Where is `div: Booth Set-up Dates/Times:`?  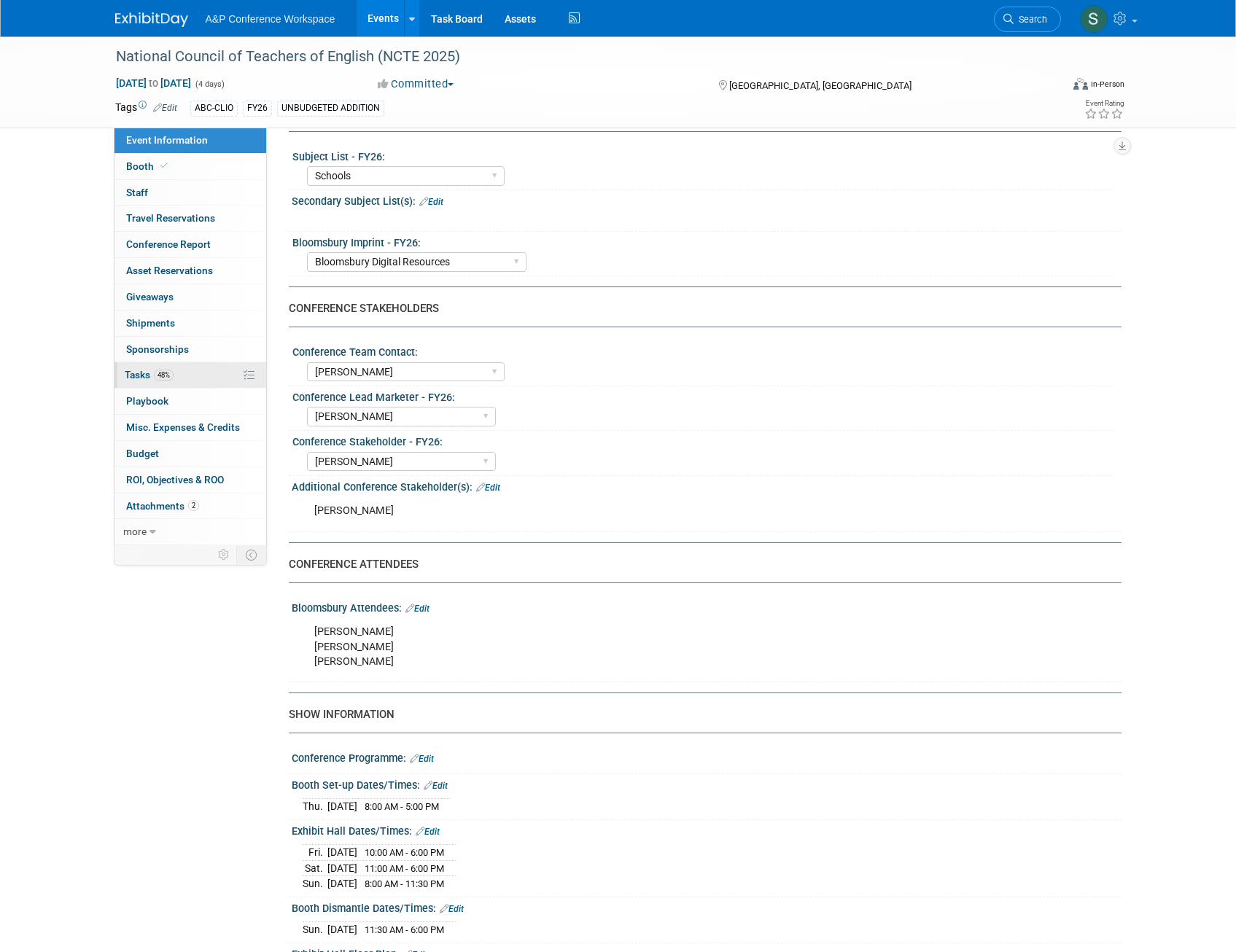 div: Booth Set-up Dates/Times: is located at coordinates (707, 783).